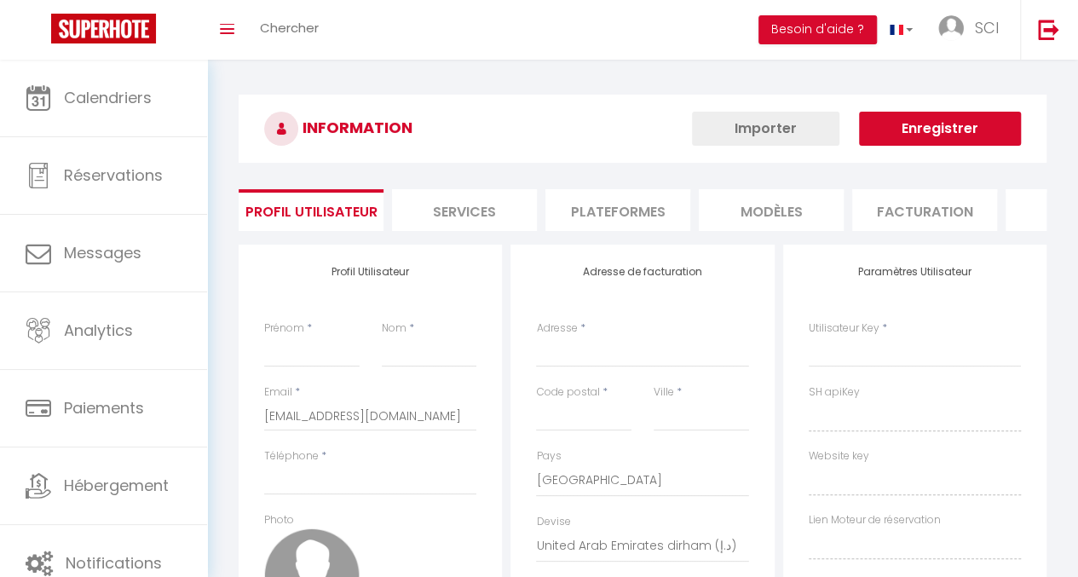  What do you see at coordinates (915, 272) in the screenshot?
I see `h4: Paramètres Utilisateur` at bounding box center [915, 272].